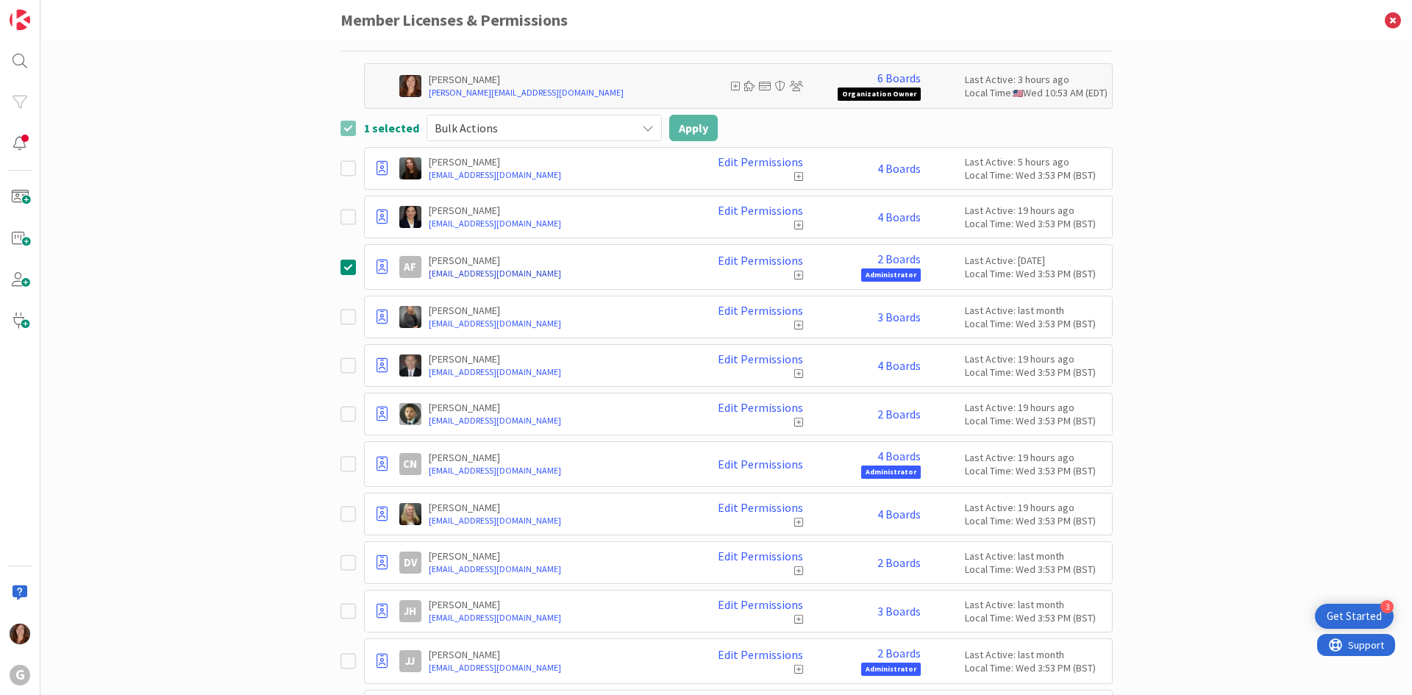 The height and width of the screenshot is (695, 1412). Describe the element at coordinates (693, 128) in the screenshot. I see `button: Apply` at that location.